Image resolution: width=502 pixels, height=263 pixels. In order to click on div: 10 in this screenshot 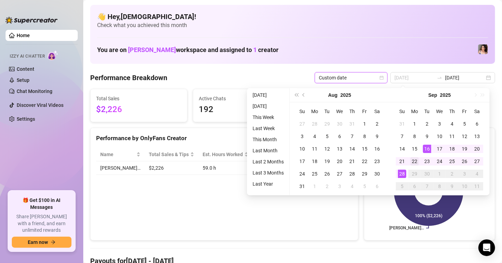, I will do `click(440, 136)`.